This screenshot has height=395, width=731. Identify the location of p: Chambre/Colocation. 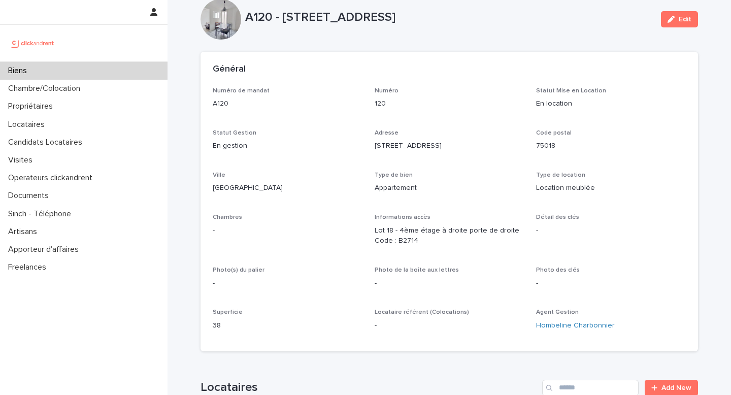
(46, 88).